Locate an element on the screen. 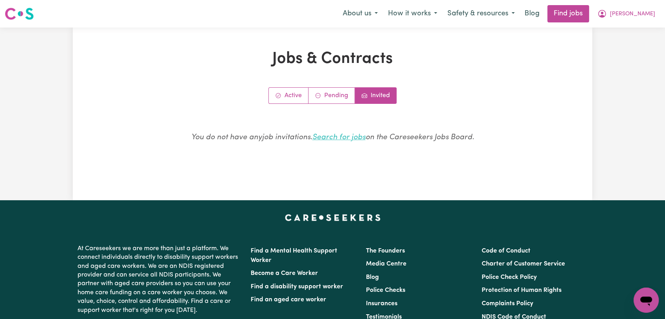  button: My Account is located at coordinates (626, 14).